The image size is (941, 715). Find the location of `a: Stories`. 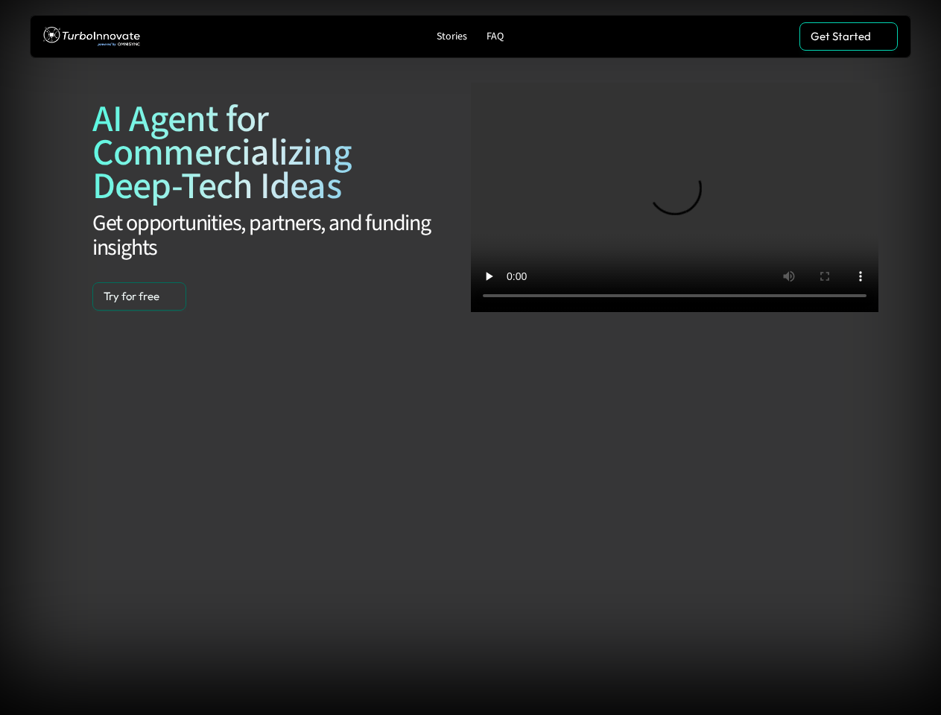

a: Stories is located at coordinates (451, 36).